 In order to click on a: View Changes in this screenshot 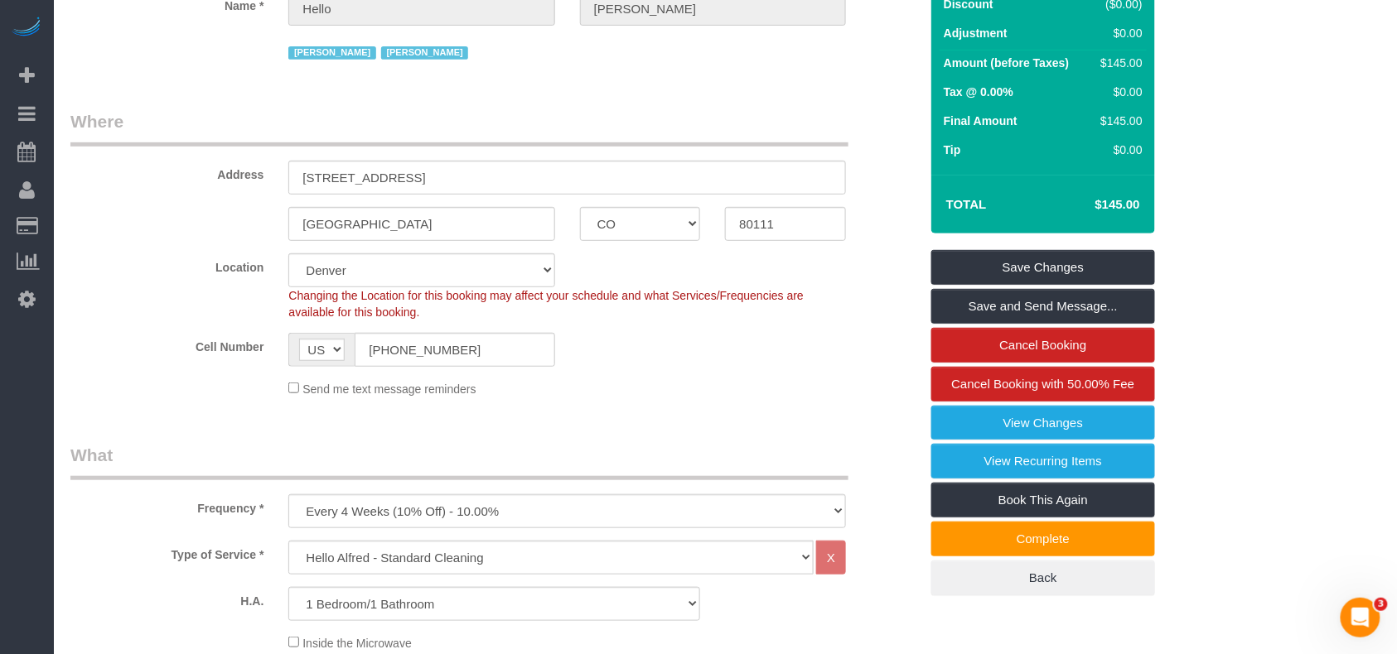, I will do `click(1043, 423)`.